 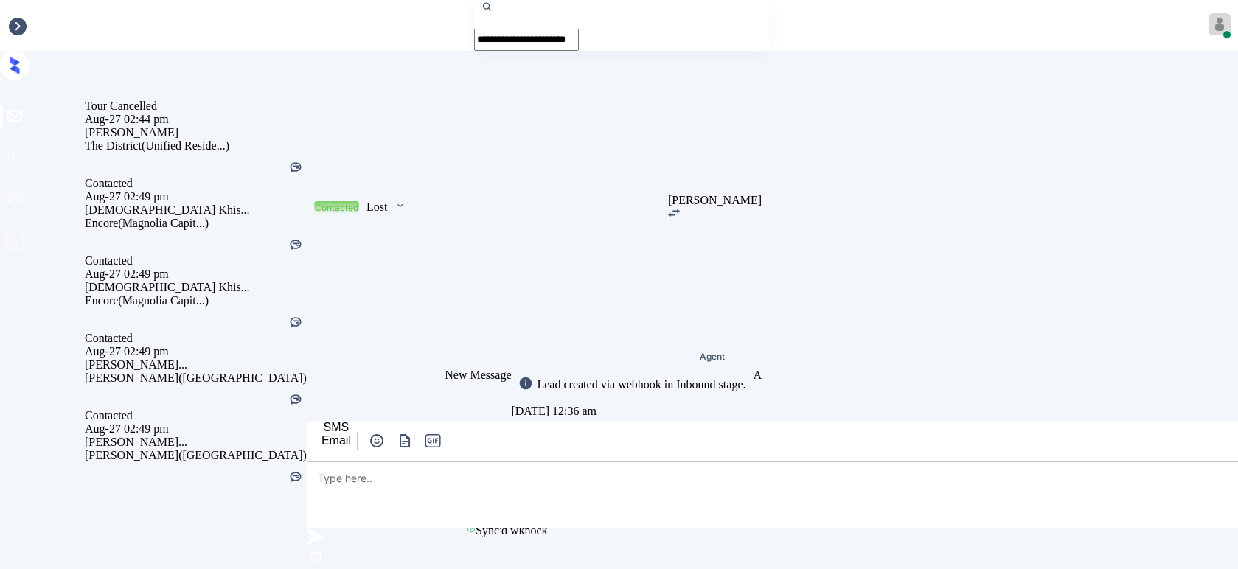 I want to click on span: Agent, so click(x=712, y=357).